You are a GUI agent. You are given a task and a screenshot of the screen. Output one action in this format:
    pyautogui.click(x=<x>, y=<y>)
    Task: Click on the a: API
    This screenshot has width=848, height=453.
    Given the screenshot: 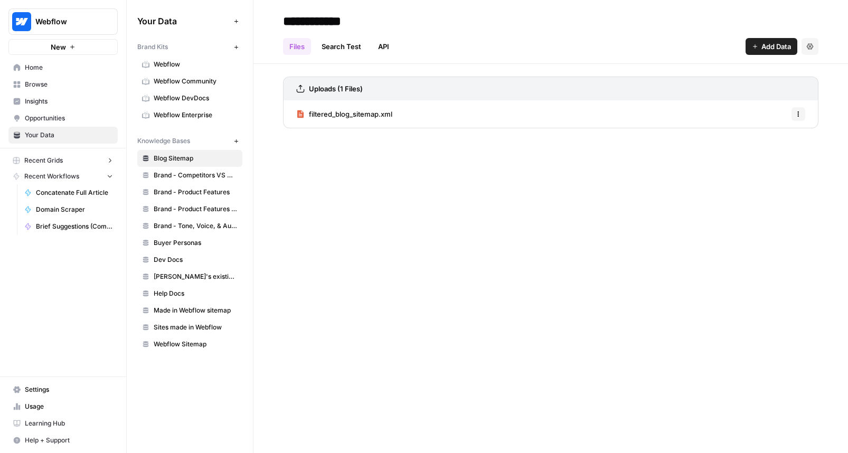 What is the action you would take?
    pyautogui.click(x=383, y=46)
    